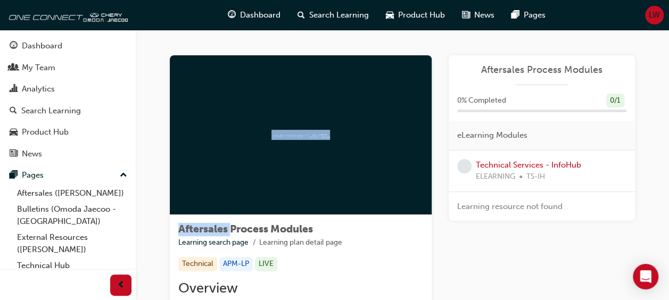 This screenshot has height=300, width=669. What do you see at coordinates (464, 166) in the screenshot?
I see `span: learningRecordVerb_NONE-icon` at bounding box center [464, 166].